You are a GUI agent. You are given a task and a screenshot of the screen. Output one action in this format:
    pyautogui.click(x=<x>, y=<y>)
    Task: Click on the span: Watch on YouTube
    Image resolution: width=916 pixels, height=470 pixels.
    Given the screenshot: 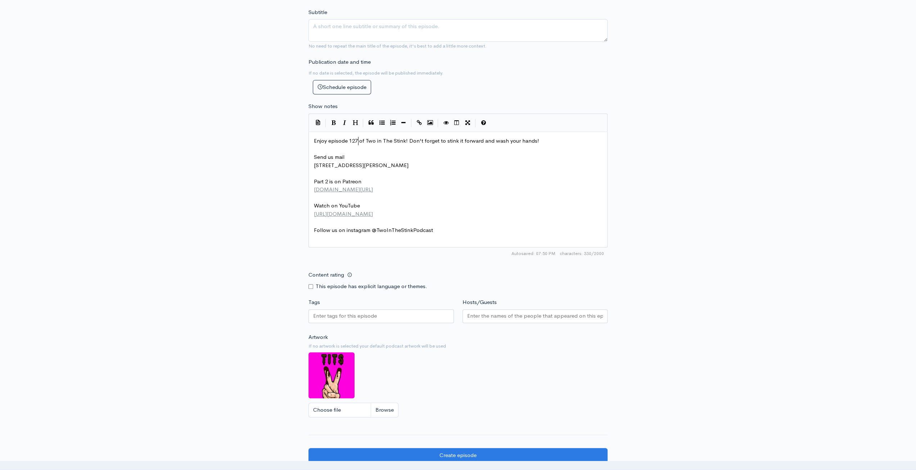 What is the action you would take?
    pyautogui.click(x=337, y=205)
    